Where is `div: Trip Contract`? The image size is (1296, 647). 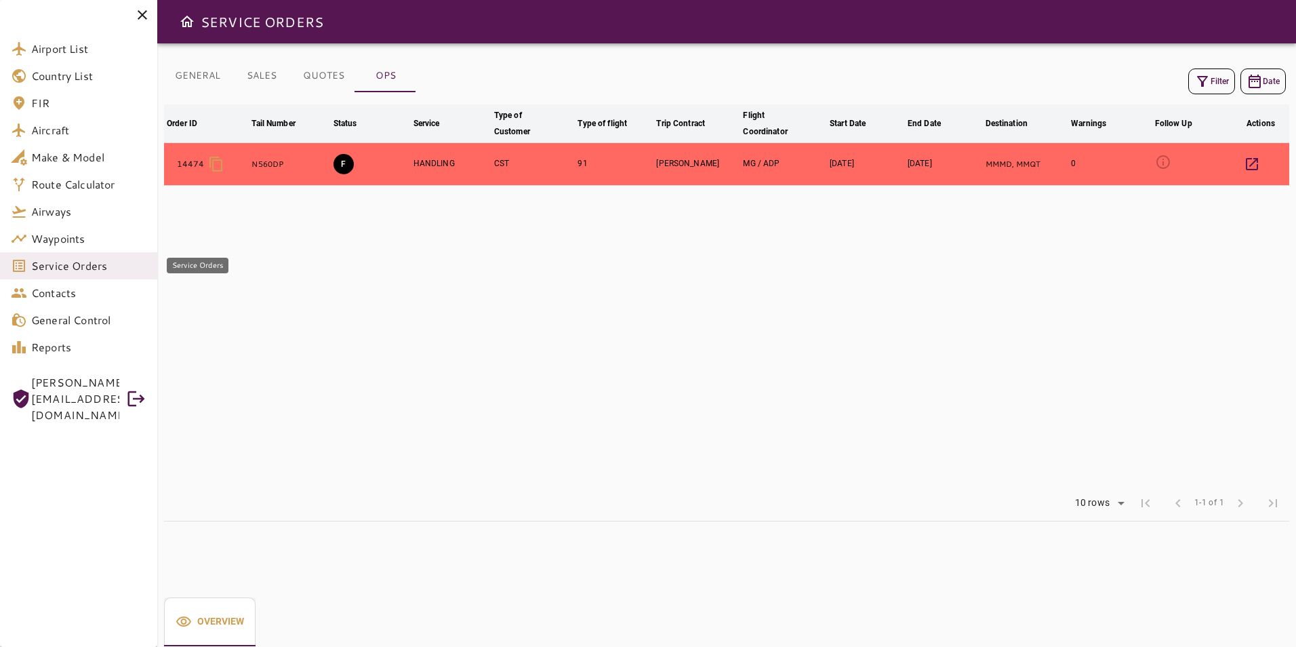
div: Trip Contract is located at coordinates (681, 123).